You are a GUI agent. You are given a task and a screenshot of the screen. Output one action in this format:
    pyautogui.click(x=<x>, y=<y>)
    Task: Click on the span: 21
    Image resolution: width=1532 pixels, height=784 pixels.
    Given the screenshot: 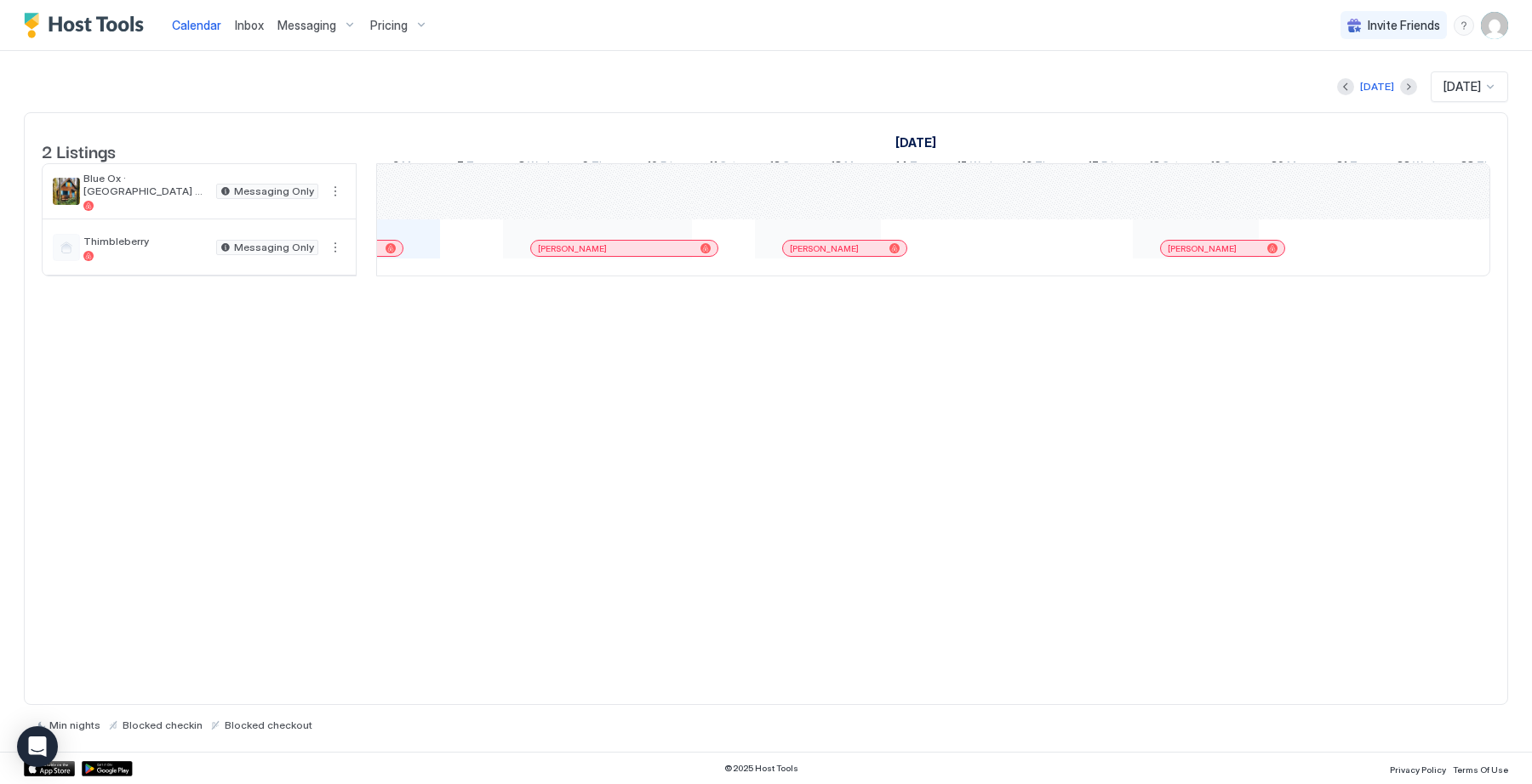 What is the action you would take?
    pyautogui.click(x=1342, y=167)
    